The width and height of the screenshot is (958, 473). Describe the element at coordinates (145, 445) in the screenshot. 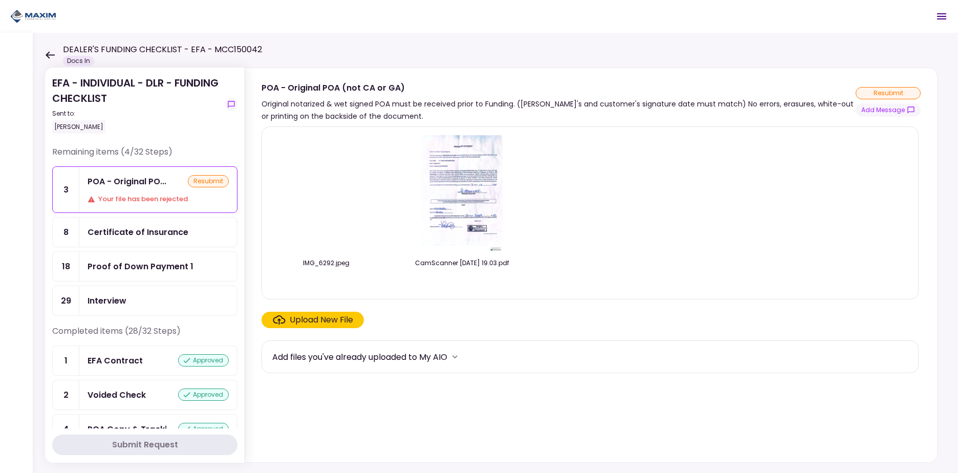

I see `div: Submit Request` at that location.